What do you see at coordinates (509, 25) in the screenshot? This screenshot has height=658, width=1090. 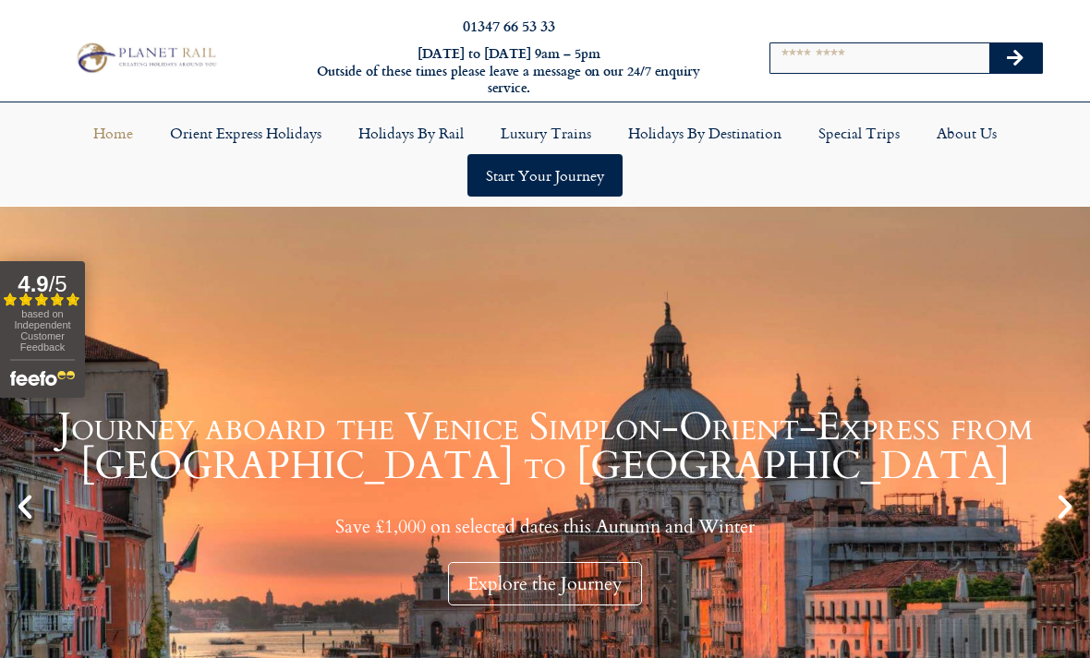 I see `a: 01347 66 53 33` at bounding box center [509, 25].